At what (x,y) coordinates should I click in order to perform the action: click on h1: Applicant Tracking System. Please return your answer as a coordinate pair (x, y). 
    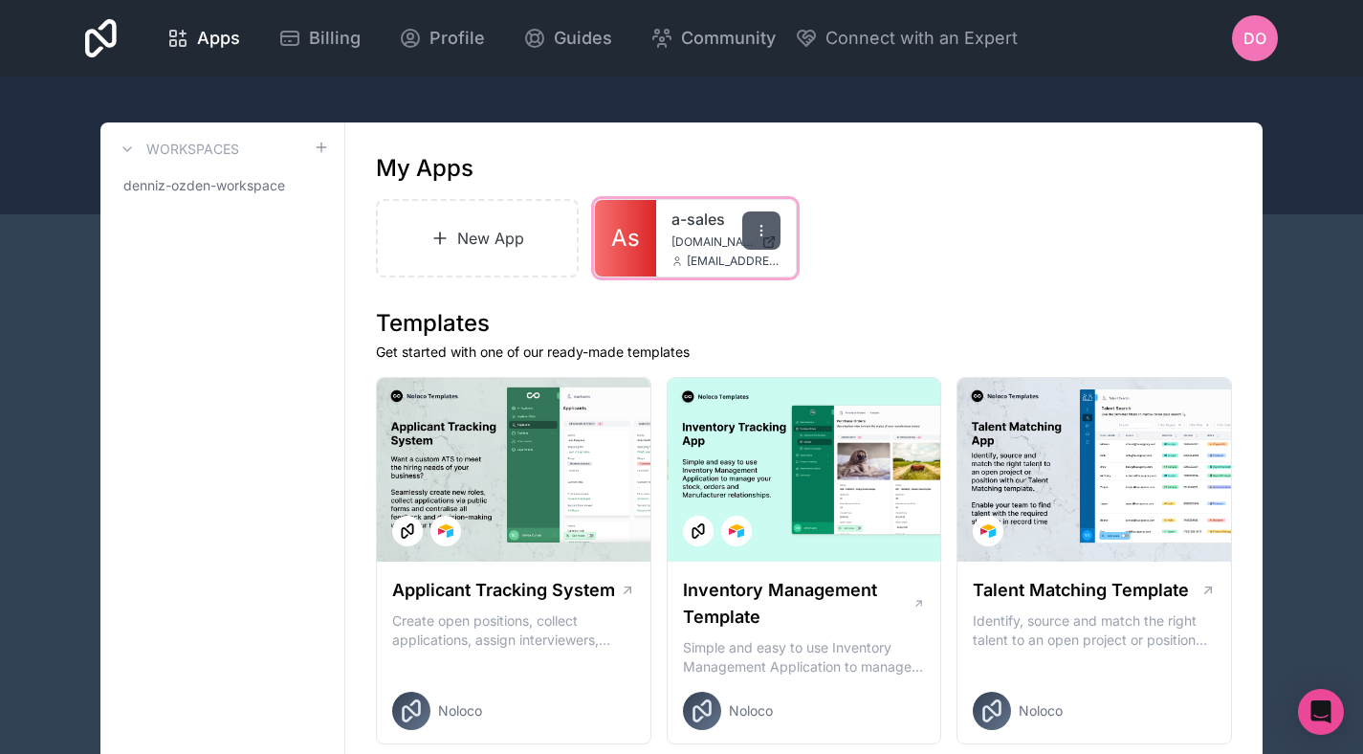
    Looking at the image, I should click on (503, 590).